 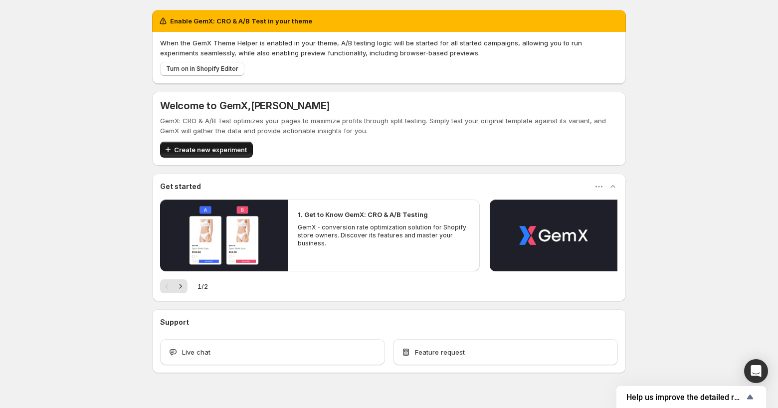 I want to click on button: Show survey - Help us improve the detailed report for A/B campaigns, so click(x=691, y=397).